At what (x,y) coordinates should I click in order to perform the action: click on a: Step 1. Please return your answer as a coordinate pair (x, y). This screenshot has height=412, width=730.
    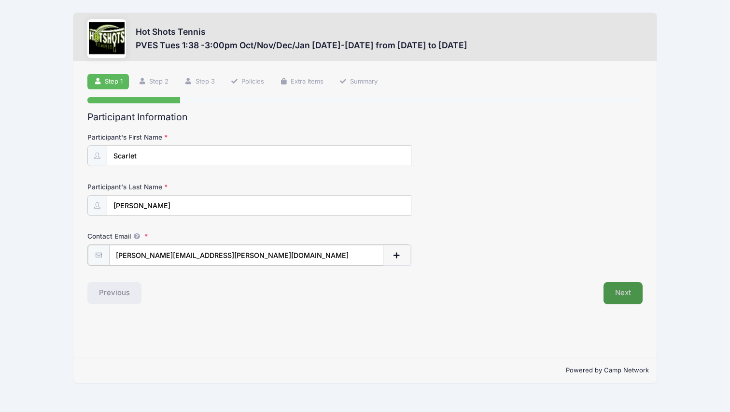
    Looking at the image, I should click on (108, 82).